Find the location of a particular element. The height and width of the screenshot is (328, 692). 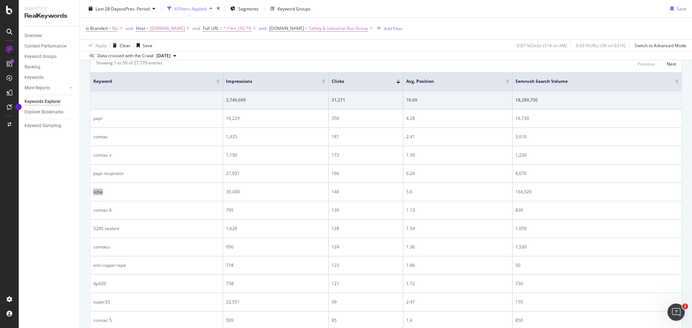

div: 1,230 is located at coordinates (597, 155).